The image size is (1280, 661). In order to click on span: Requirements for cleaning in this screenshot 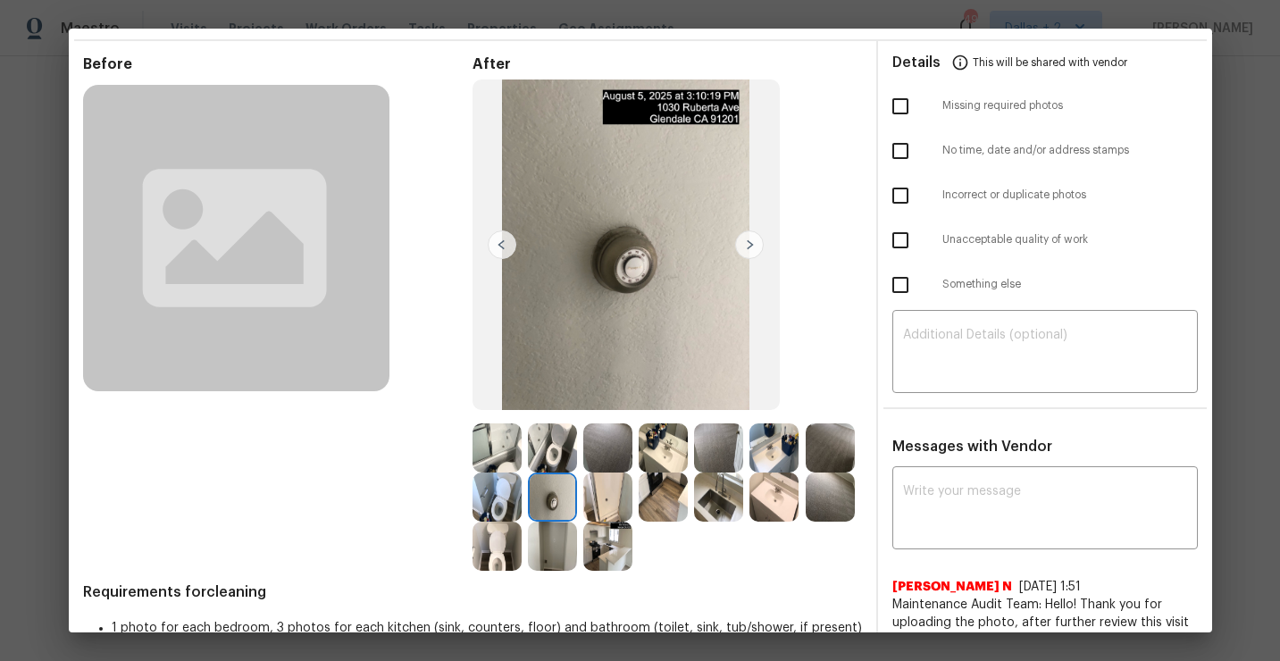, I will do `click(472, 592)`.